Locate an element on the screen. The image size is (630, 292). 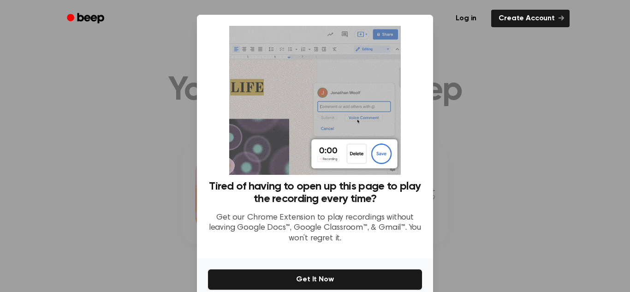
h3: Tired of having to open up this page to play the recording every time? is located at coordinates (315, 193).